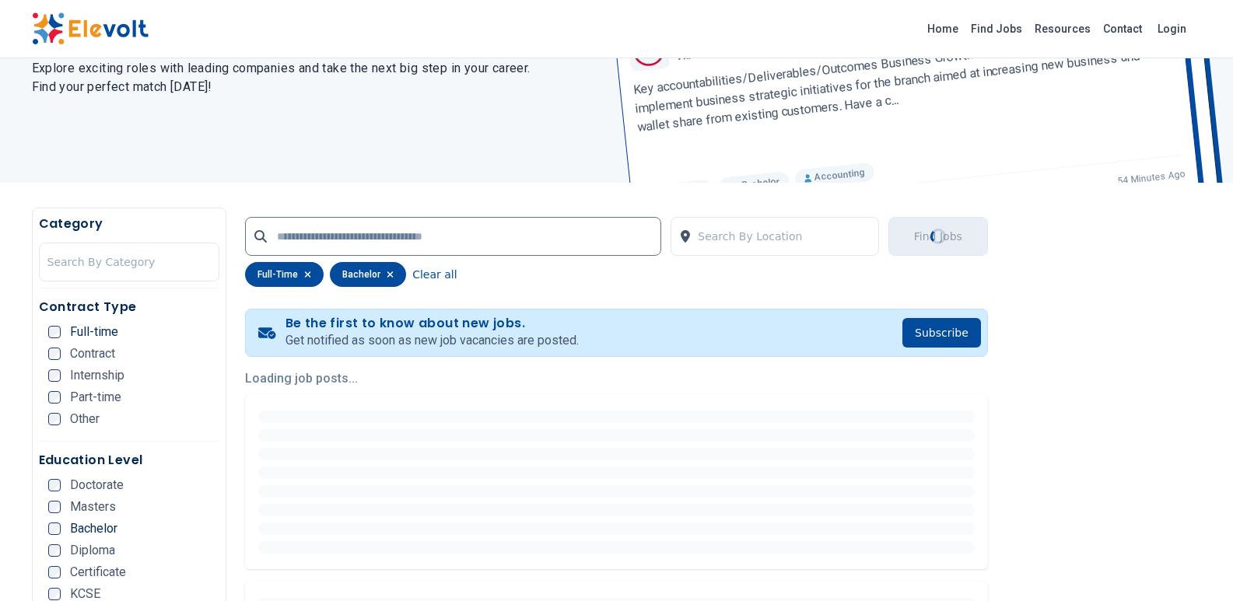  What do you see at coordinates (94, 332) in the screenshot?
I see `span: Full-time` at bounding box center [94, 332].